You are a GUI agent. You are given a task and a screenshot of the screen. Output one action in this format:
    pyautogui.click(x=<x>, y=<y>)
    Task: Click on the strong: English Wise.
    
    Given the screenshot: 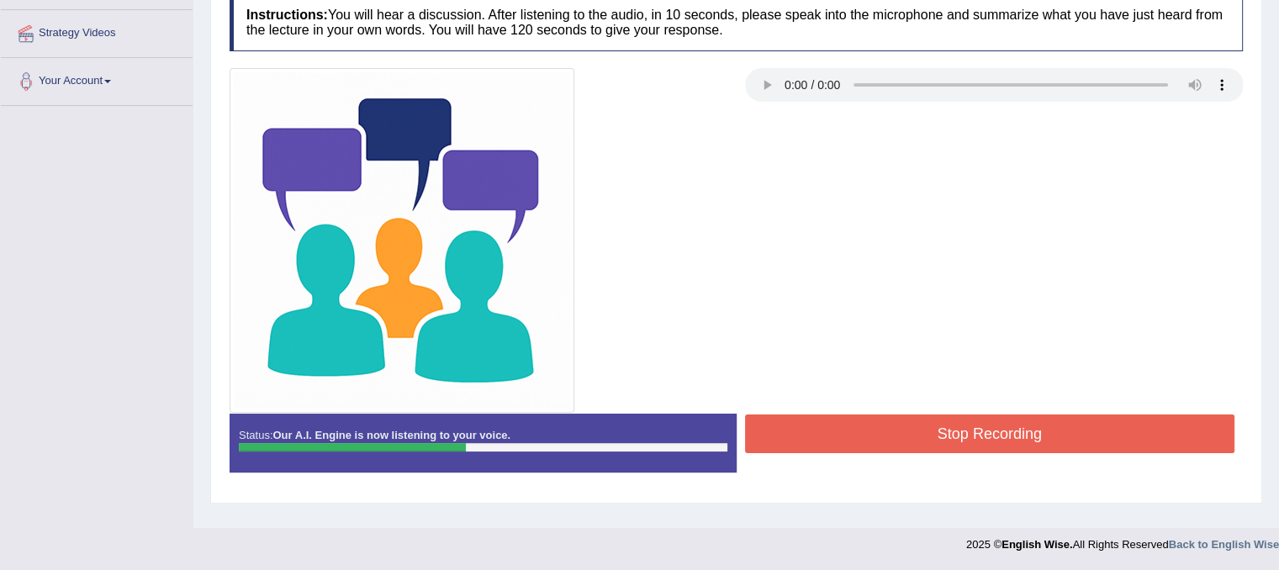 What is the action you would take?
    pyautogui.click(x=1037, y=544)
    